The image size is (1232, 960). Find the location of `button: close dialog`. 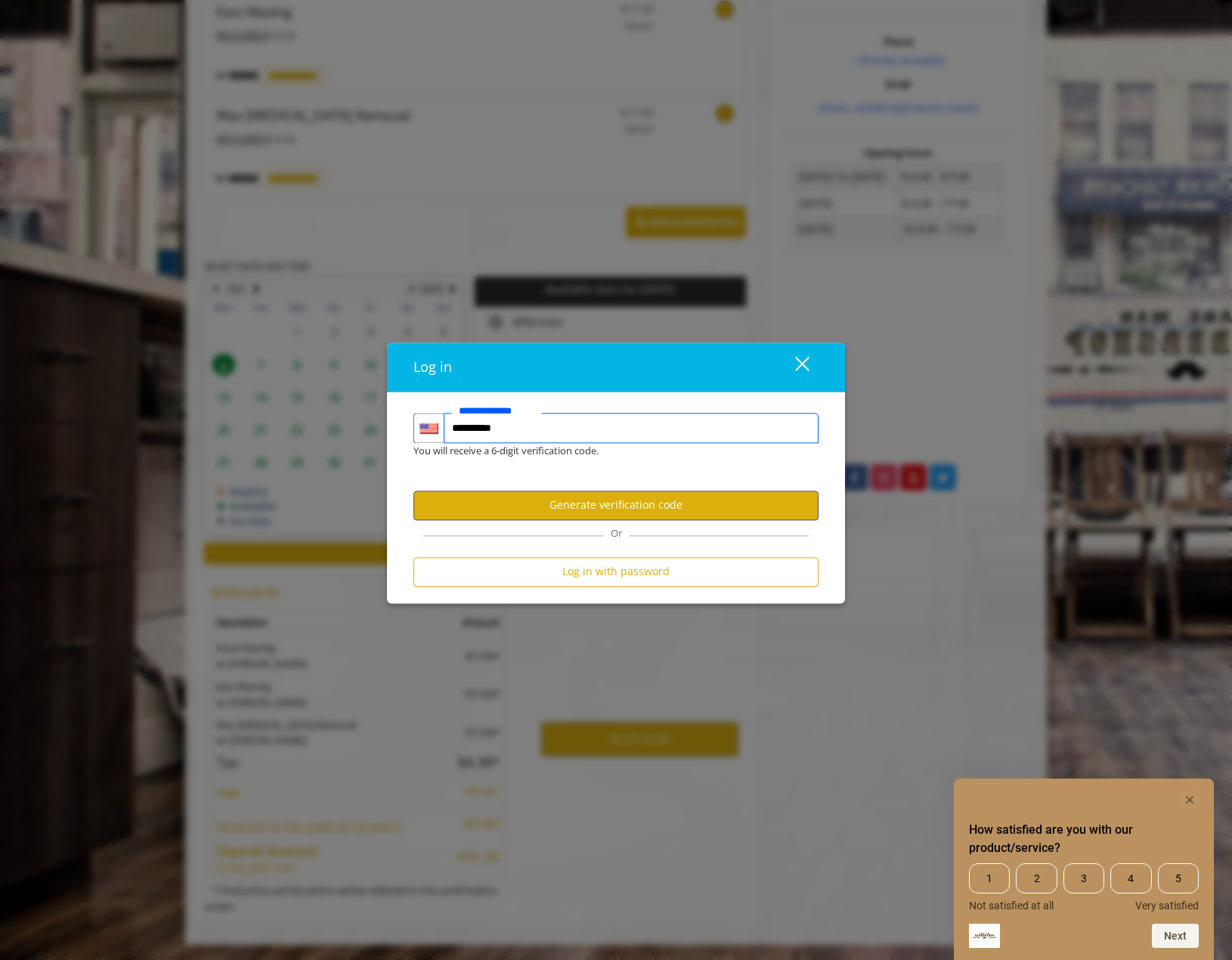

button: close dialog is located at coordinates (793, 367).